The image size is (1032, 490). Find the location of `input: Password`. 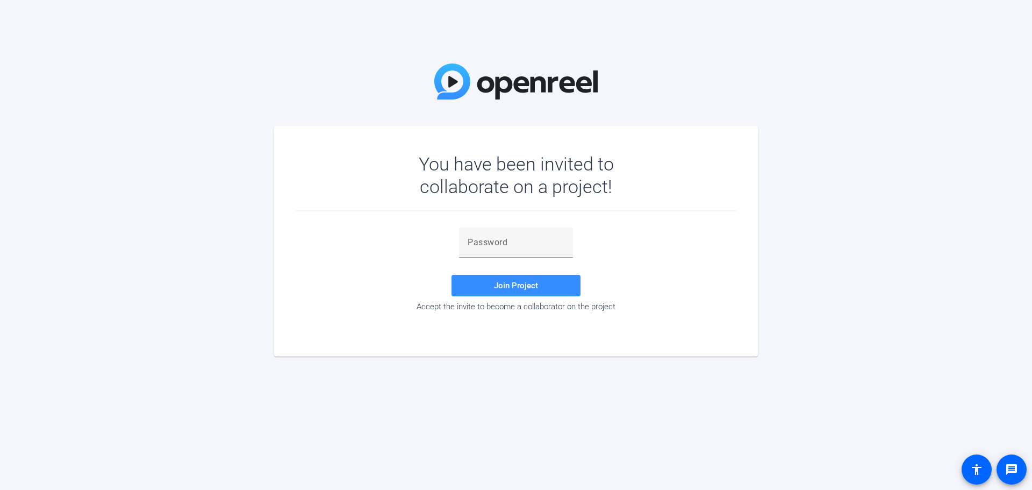

input: Password is located at coordinates (516, 242).